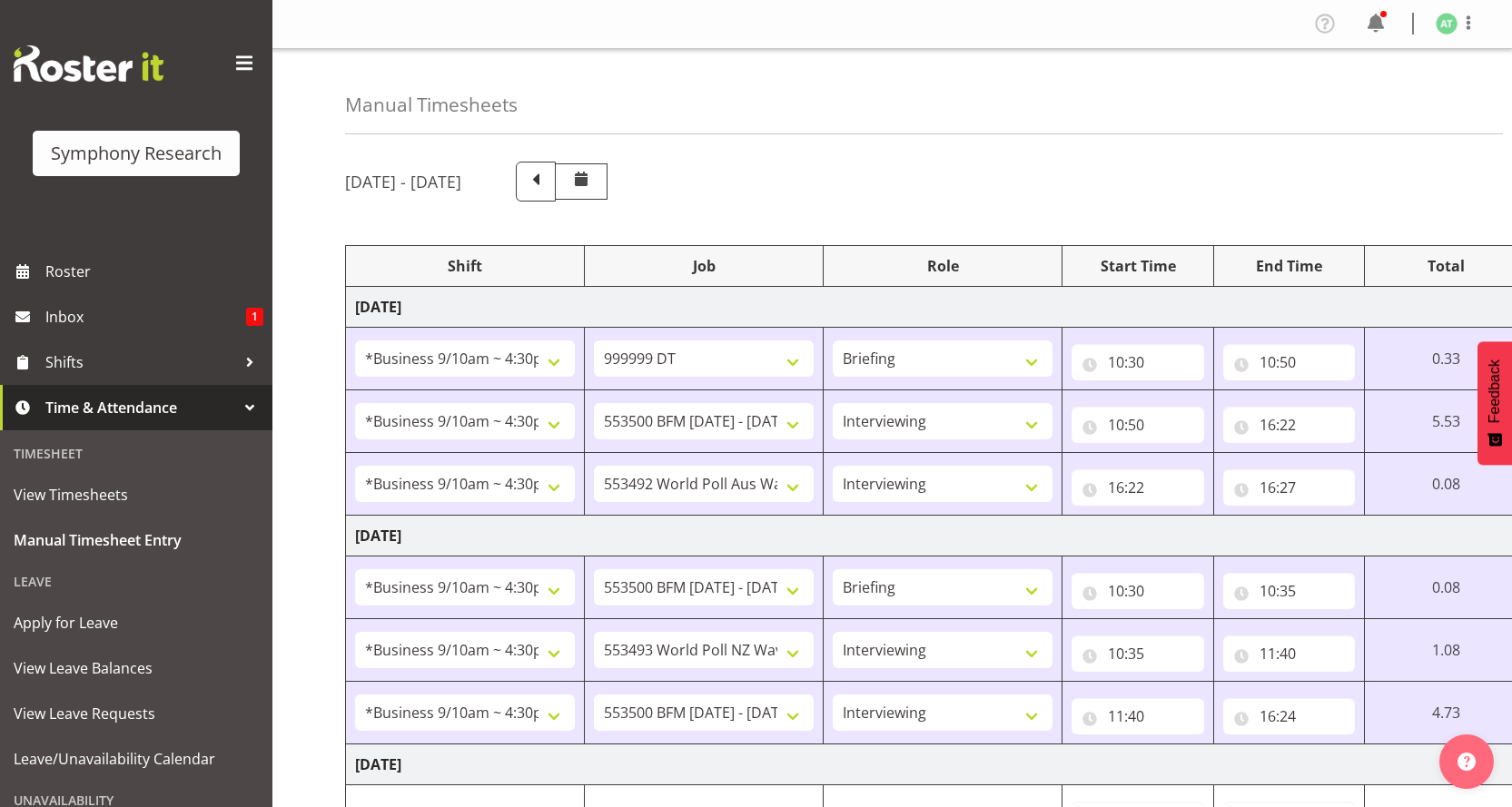 The width and height of the screenshot is (1512, 807). Describe the element at coordinates (136, 713) in the screenshot. I see `span: View Leave Requests` at that location.